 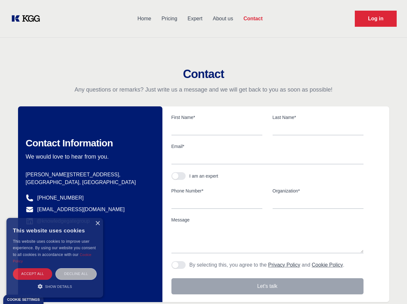 I want to click on a: Request Demo, so click(x=376, y=19).